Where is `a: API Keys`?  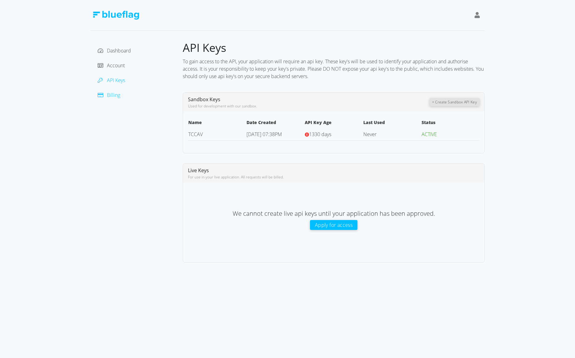
a: API Keys is located at coordinates (111, 80).